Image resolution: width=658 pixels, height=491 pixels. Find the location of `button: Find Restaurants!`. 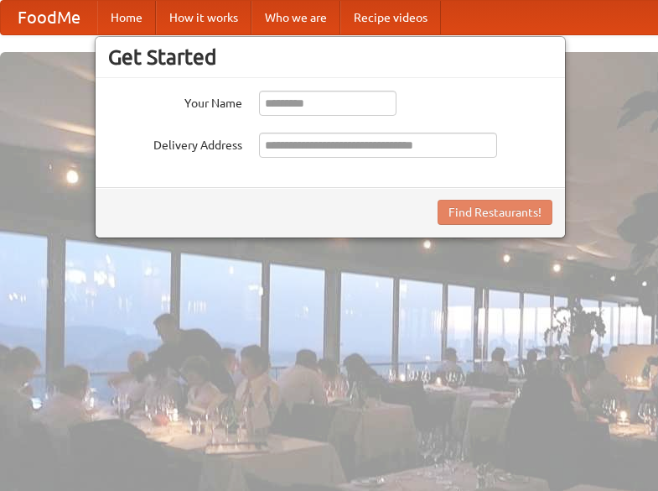

button: Find Restaurants! is located at coordinates (495, 212).